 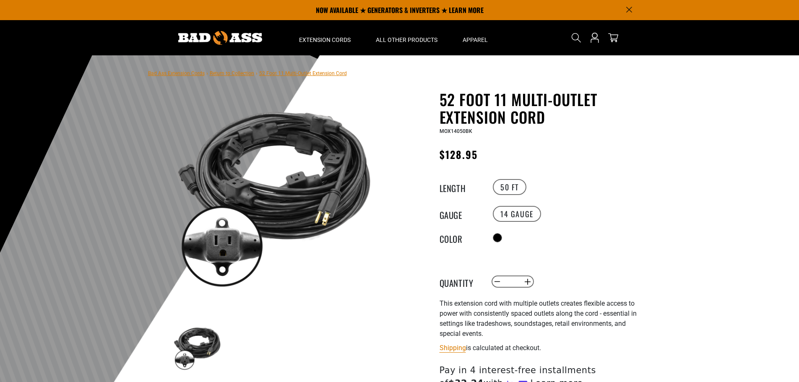 What do you see at coordinates (475, 40) in the screenshot?
I see `span: Apparel` at bounding box center [475, 40].